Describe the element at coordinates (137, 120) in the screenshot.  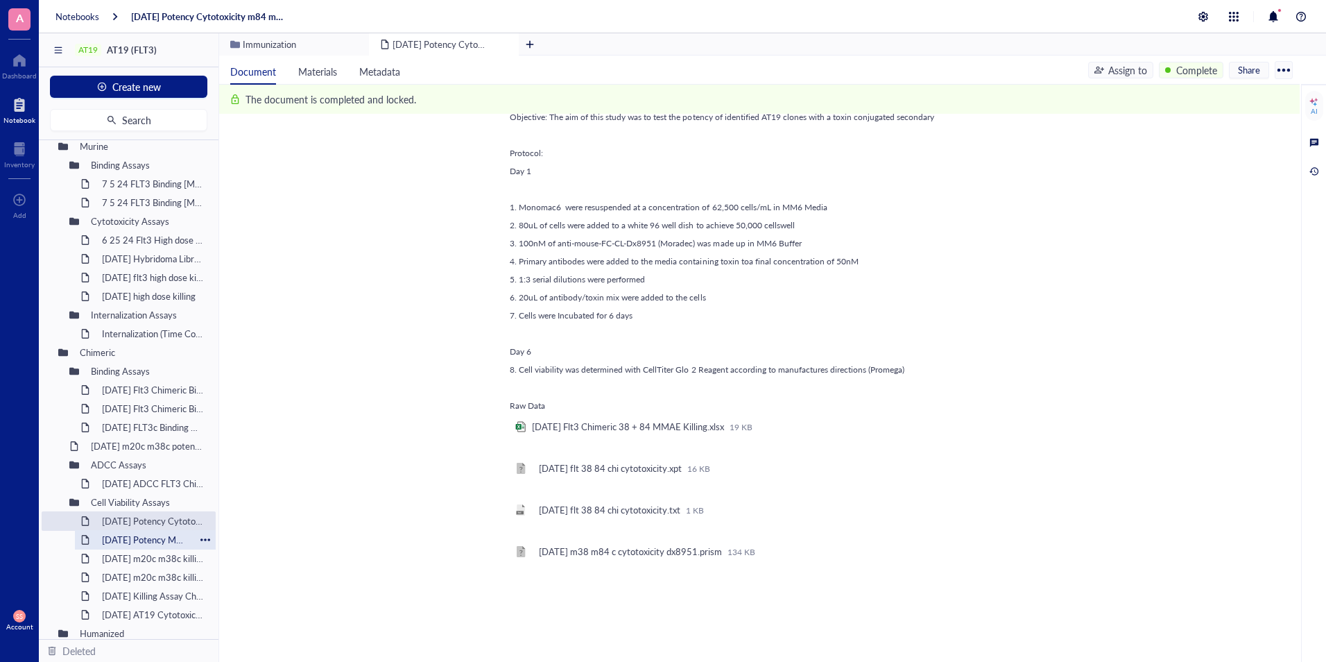
I see `span: Search` at that location.